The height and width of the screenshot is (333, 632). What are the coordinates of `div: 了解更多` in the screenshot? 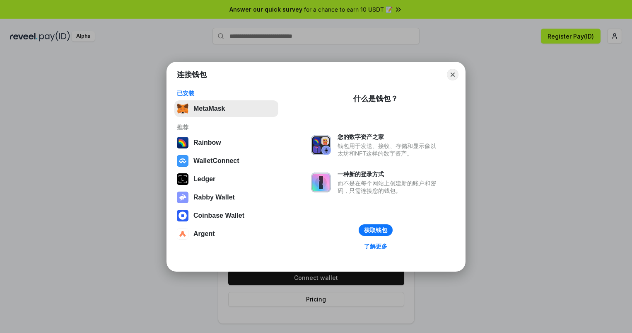 It's located at (376, 246).